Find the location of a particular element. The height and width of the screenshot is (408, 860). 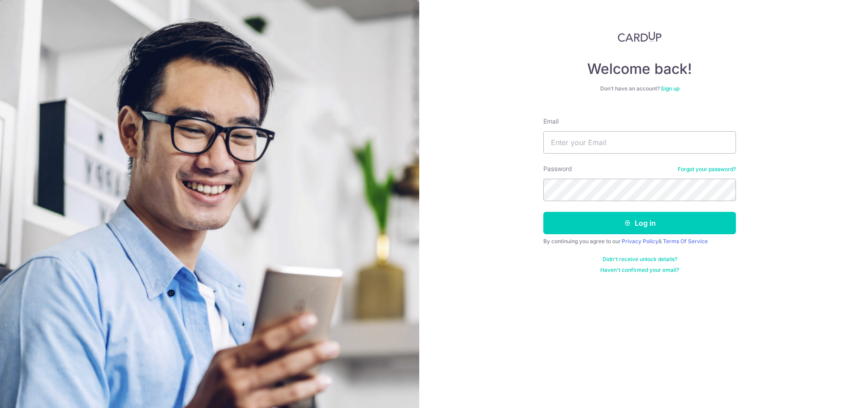

input: Enter your Email is located at coordinates (640, 142).